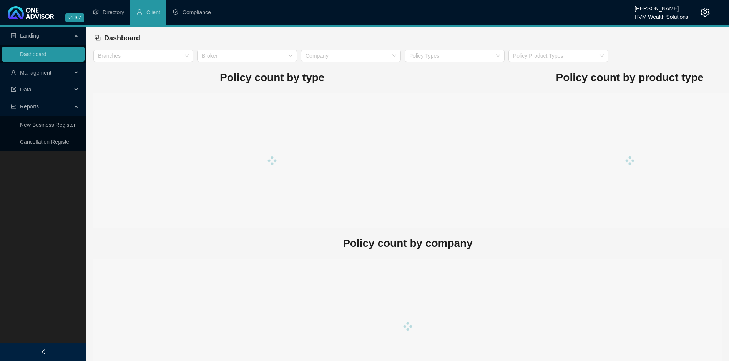 The image size is (729, 361). What do you see at coordinates (98, 38) in the screenshot?
I see `span: block` at bounding box center [98, 38].